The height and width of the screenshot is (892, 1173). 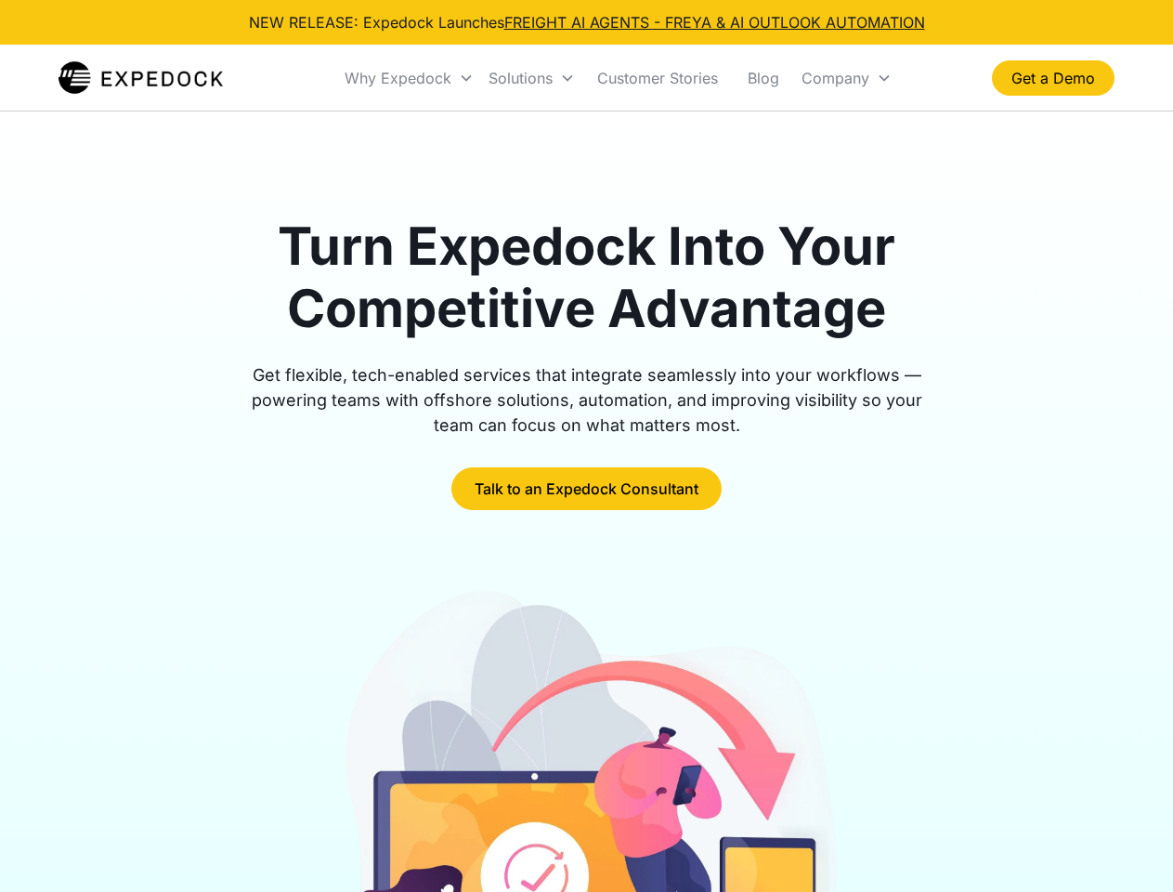 What do you see at coordinates (140, 78) in the screenshot?
I see `a: home` at bounding box center [140, 78].